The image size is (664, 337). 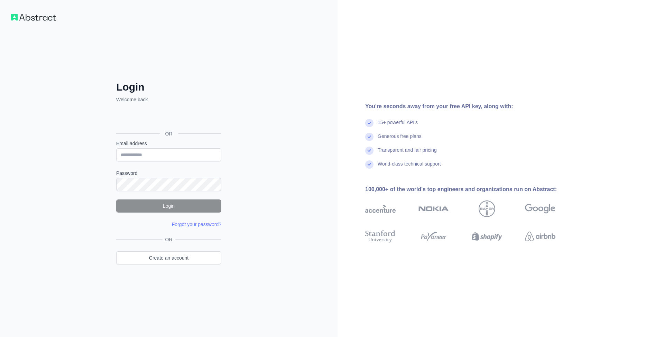 What do you see at coordinates (398, 126) in the screenshot?
I see `div: 15+ powerful API's` at bounding box center [398, 126].